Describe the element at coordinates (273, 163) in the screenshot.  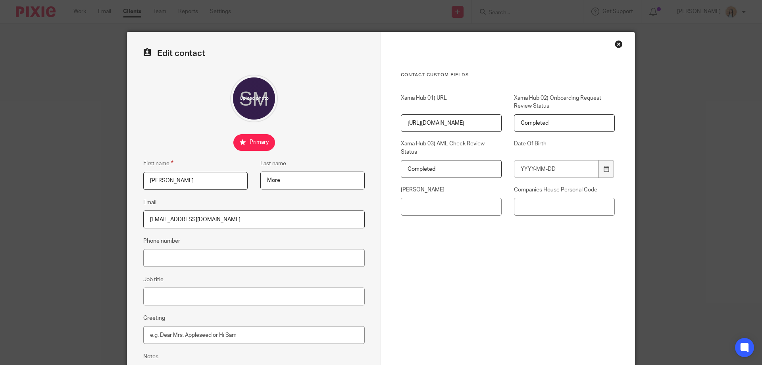
I see `label: Last name` at that location.